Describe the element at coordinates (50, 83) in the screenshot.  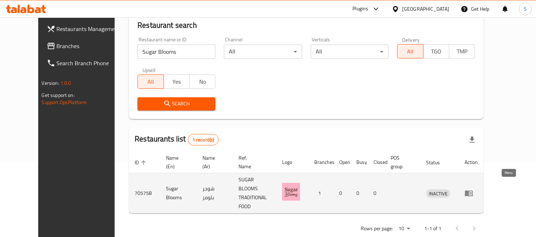
I see `span: Version:` at that location.